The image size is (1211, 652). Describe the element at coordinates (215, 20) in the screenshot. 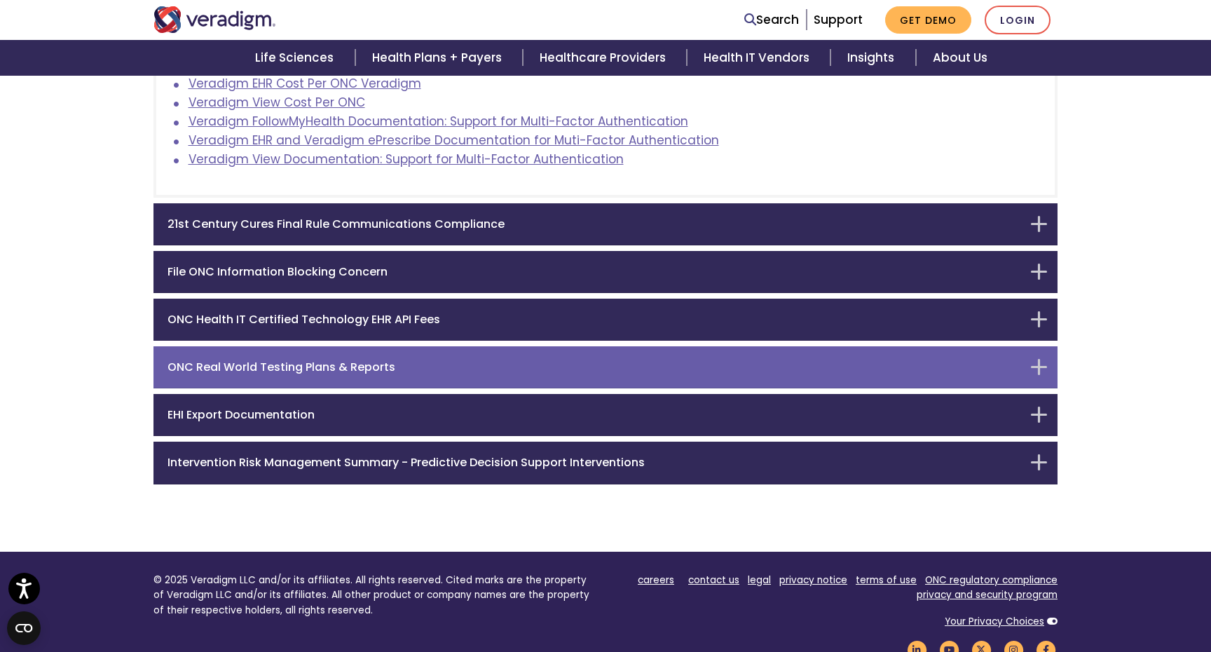

I see `img: Veradigm logo` at that location.